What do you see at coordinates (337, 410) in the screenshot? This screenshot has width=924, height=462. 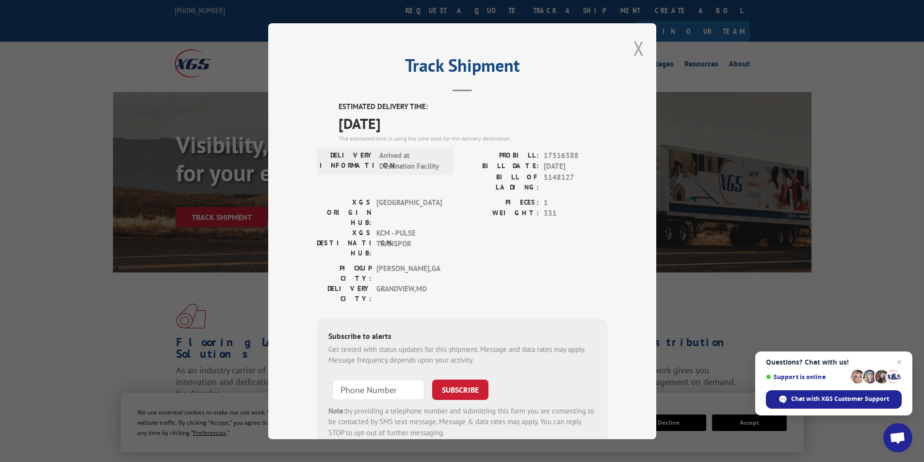 I see `strong: Note:` at bounding box center [337, 410].